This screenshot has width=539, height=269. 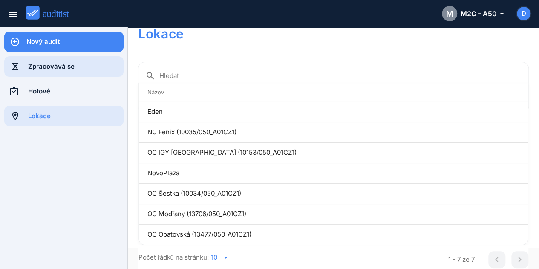 I want to click on td: NovoPlaza, so click(x=316, y=173).